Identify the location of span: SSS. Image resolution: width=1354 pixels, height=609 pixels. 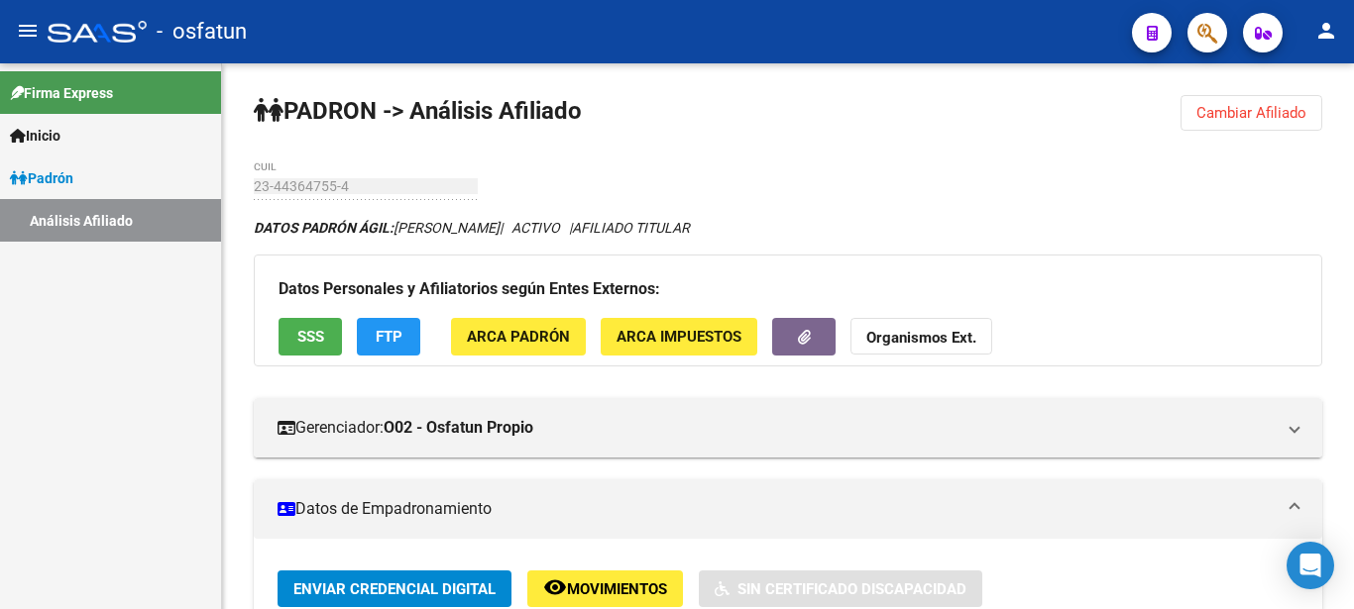
(310, 338).